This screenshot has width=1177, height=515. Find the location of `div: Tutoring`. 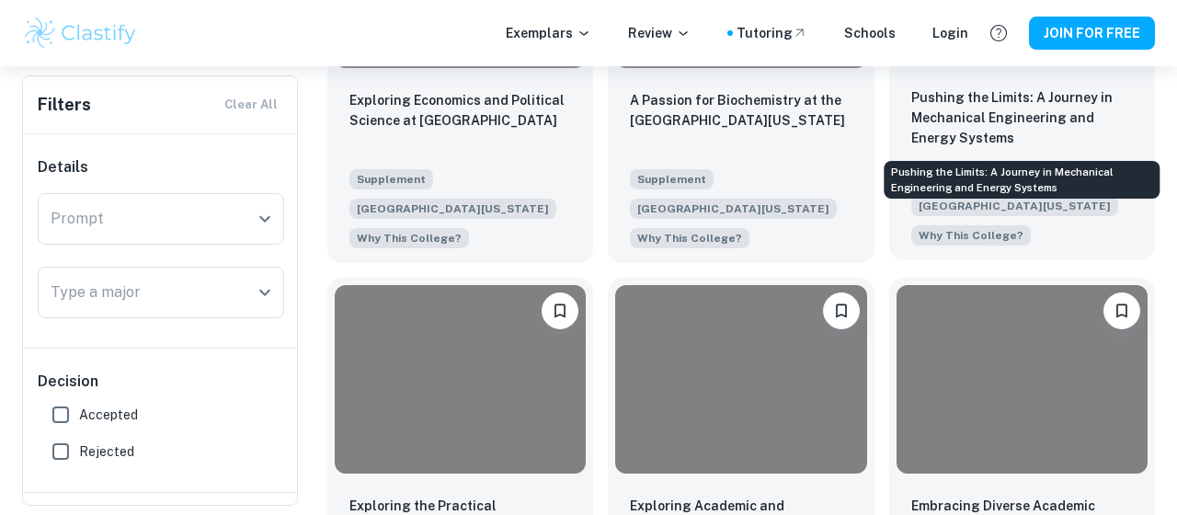

div: Tutoring is located at coordinates (772, 33).